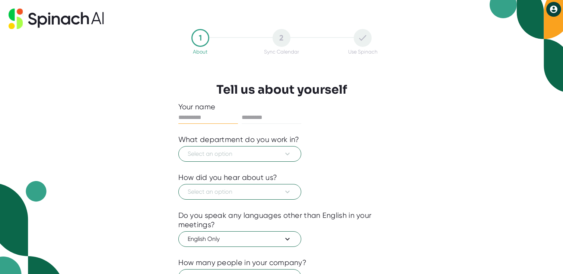  I want to click on div: Sync Calendar, so click(281, 52).